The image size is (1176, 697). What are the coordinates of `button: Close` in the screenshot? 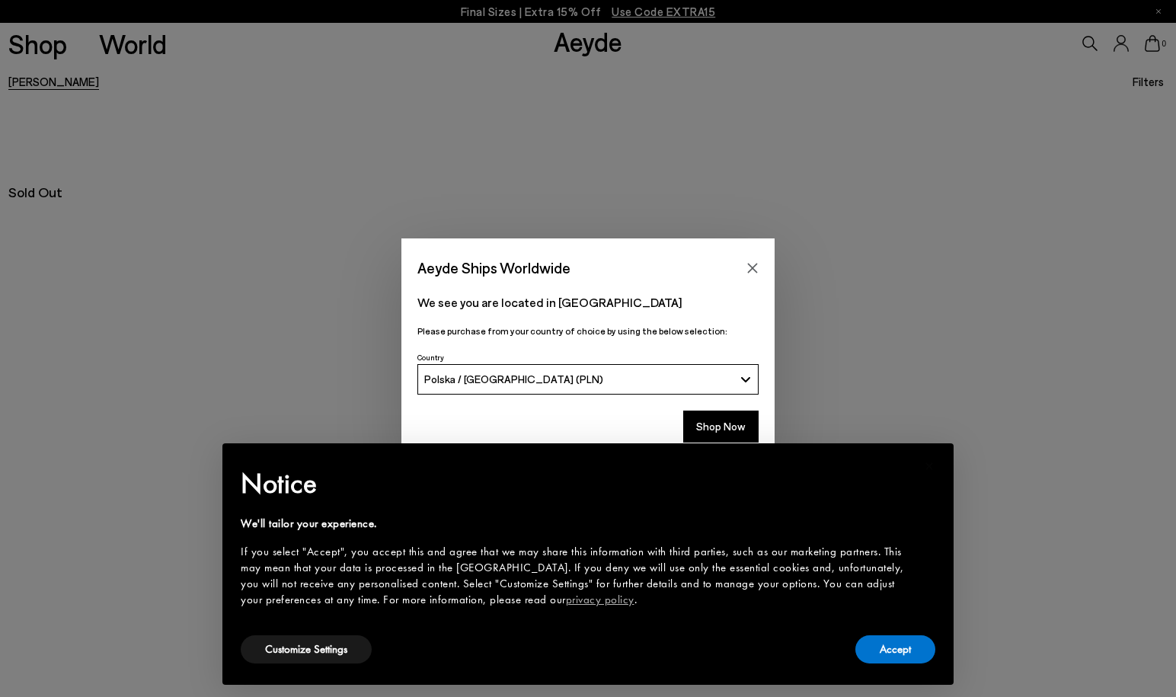 It's located at (753, 268).